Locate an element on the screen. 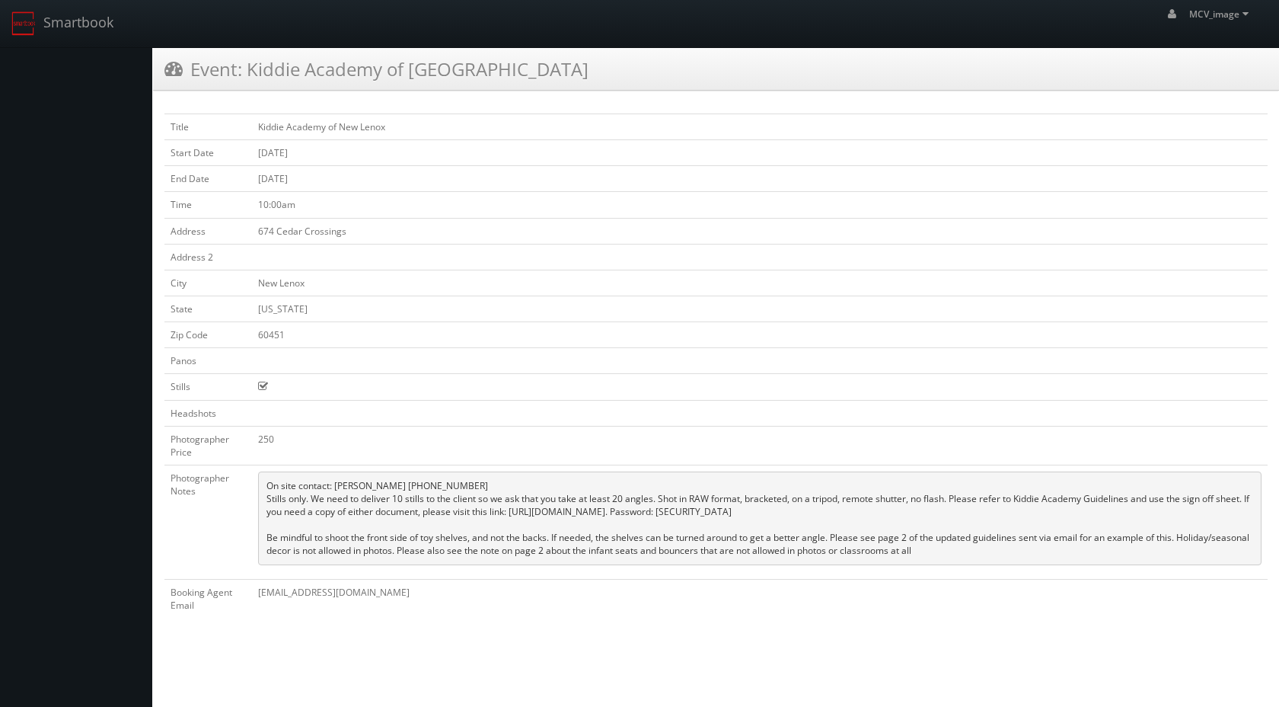 Image resolution: width=1279 pixels, height=707 pixels. td: Zip Code is located at coordinates (208, 335).